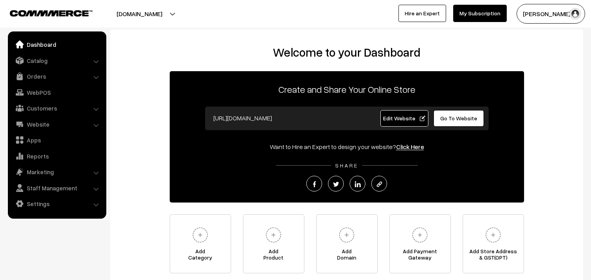 Image resolution: width=591 pixels, height=280 pixels. Describe the element at coordinates (201, 256) in the screenshot. I see `span: Add Category` at that location.